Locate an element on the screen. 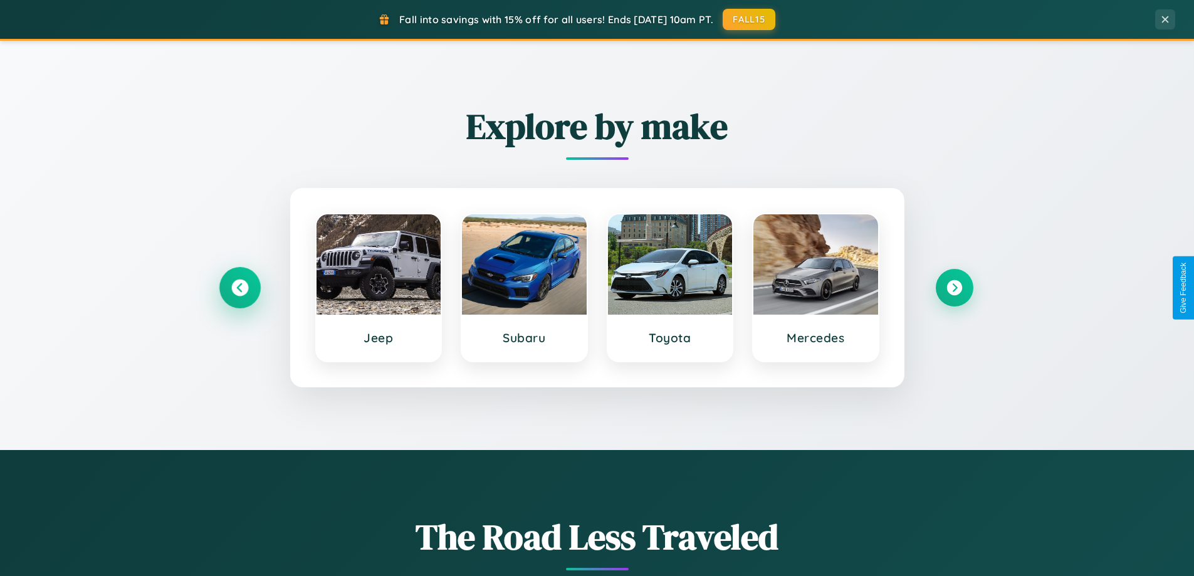  h3: Subaru is located at coordinates (524, 338).